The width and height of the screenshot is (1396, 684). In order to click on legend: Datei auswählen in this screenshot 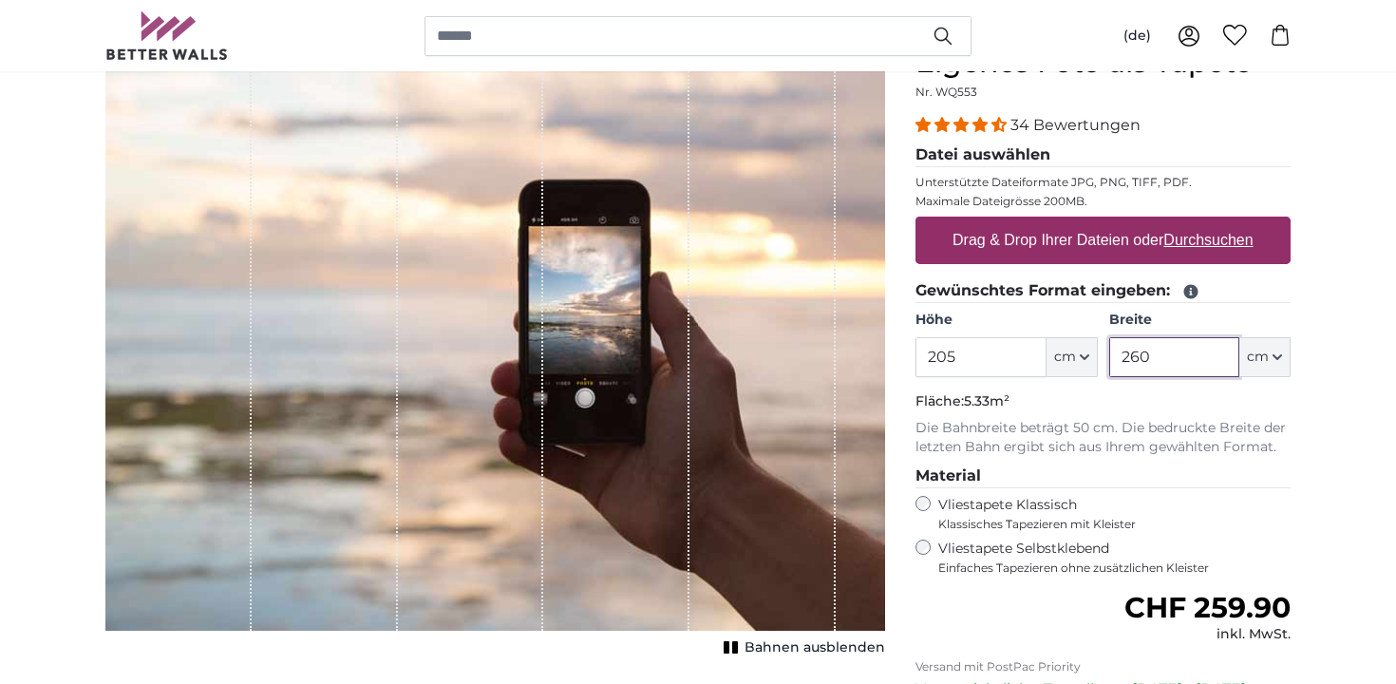, I will do `click(1102, 155)`.